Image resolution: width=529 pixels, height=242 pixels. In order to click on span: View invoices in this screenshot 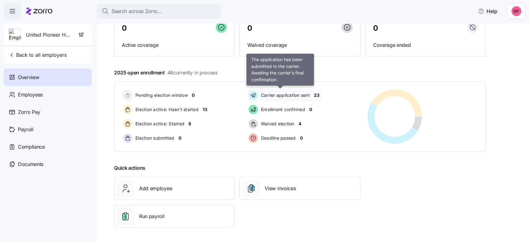, I will do `click(280, 188)`.